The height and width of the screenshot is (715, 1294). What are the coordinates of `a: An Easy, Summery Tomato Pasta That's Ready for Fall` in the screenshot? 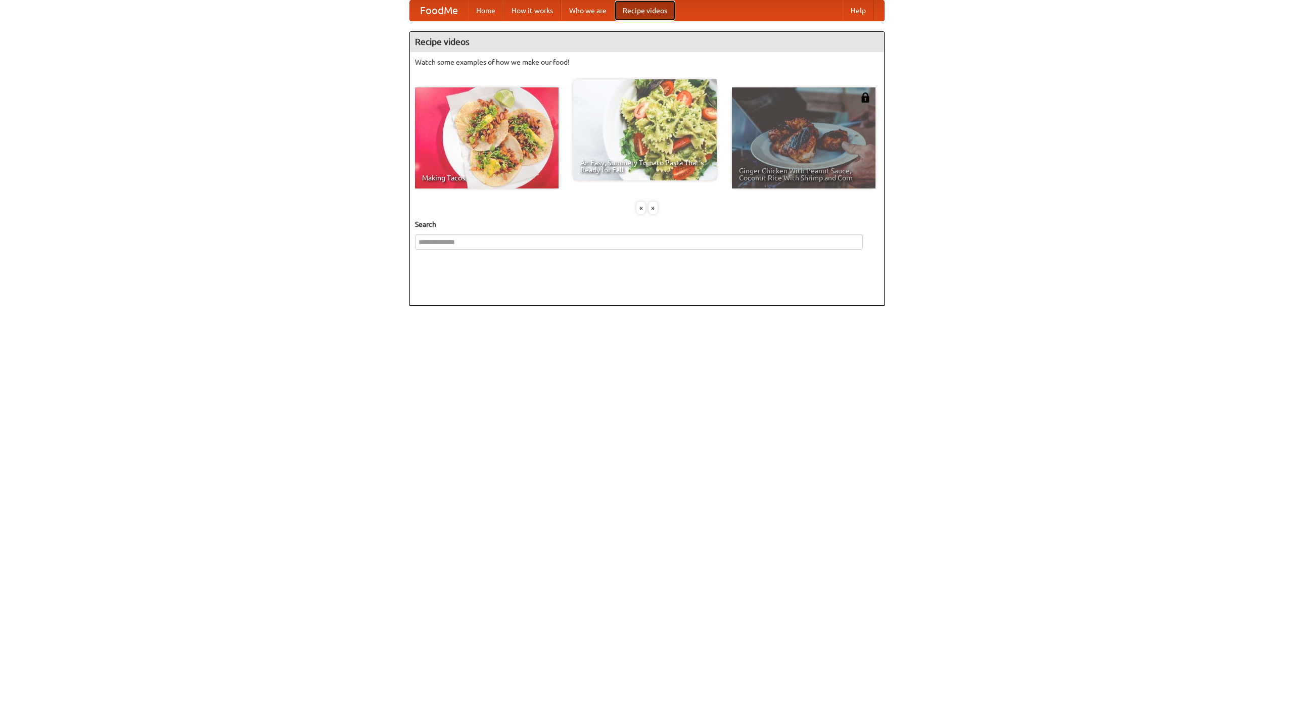 It's located at (645, 130).